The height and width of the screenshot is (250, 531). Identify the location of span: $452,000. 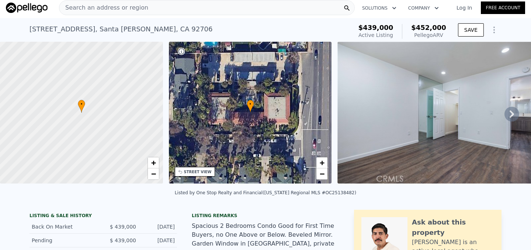
(428, 27).